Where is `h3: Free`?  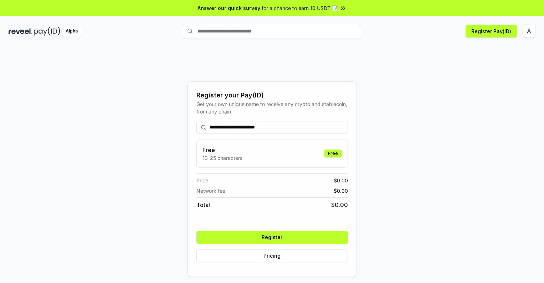 h3: Free is located at coordinates (223, 150).